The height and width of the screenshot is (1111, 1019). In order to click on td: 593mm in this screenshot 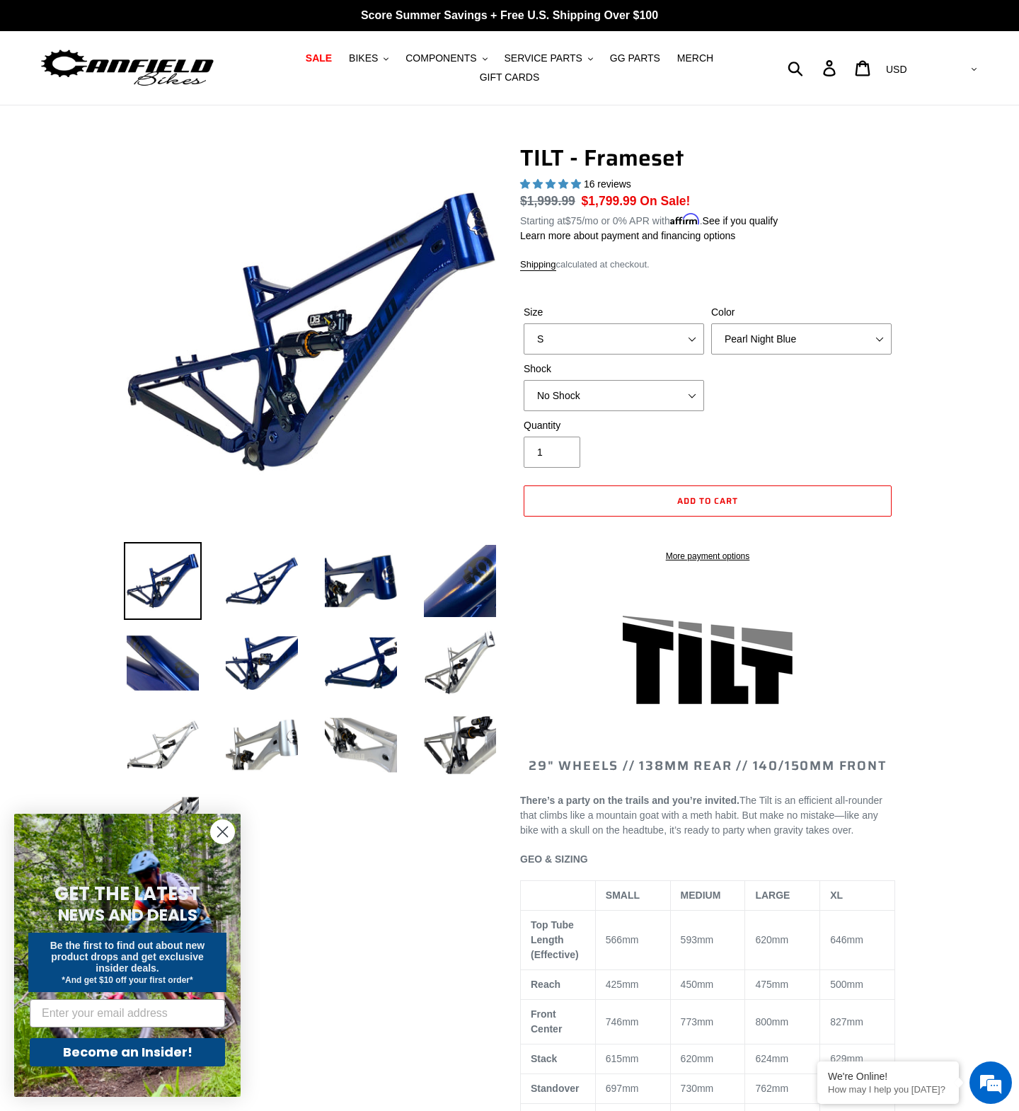, I will do `click(707, 940)`.